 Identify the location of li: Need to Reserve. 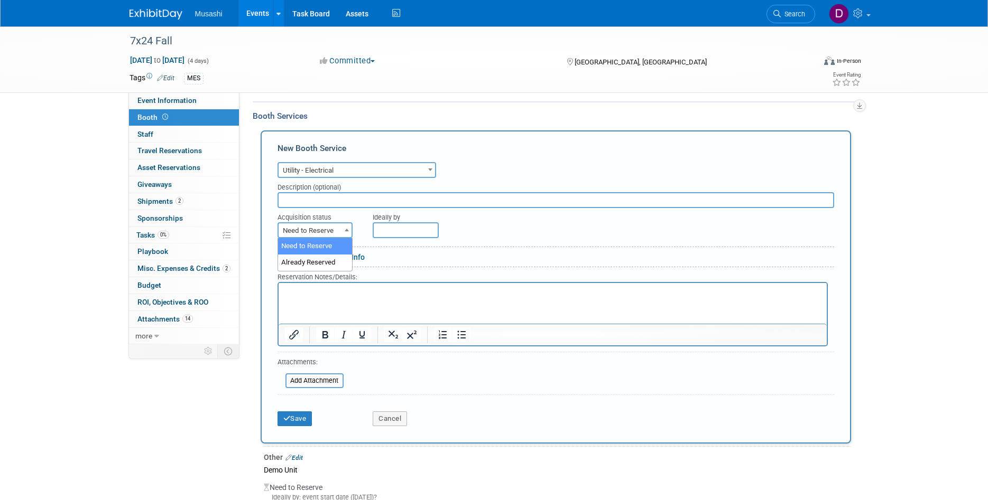
(315, 246).